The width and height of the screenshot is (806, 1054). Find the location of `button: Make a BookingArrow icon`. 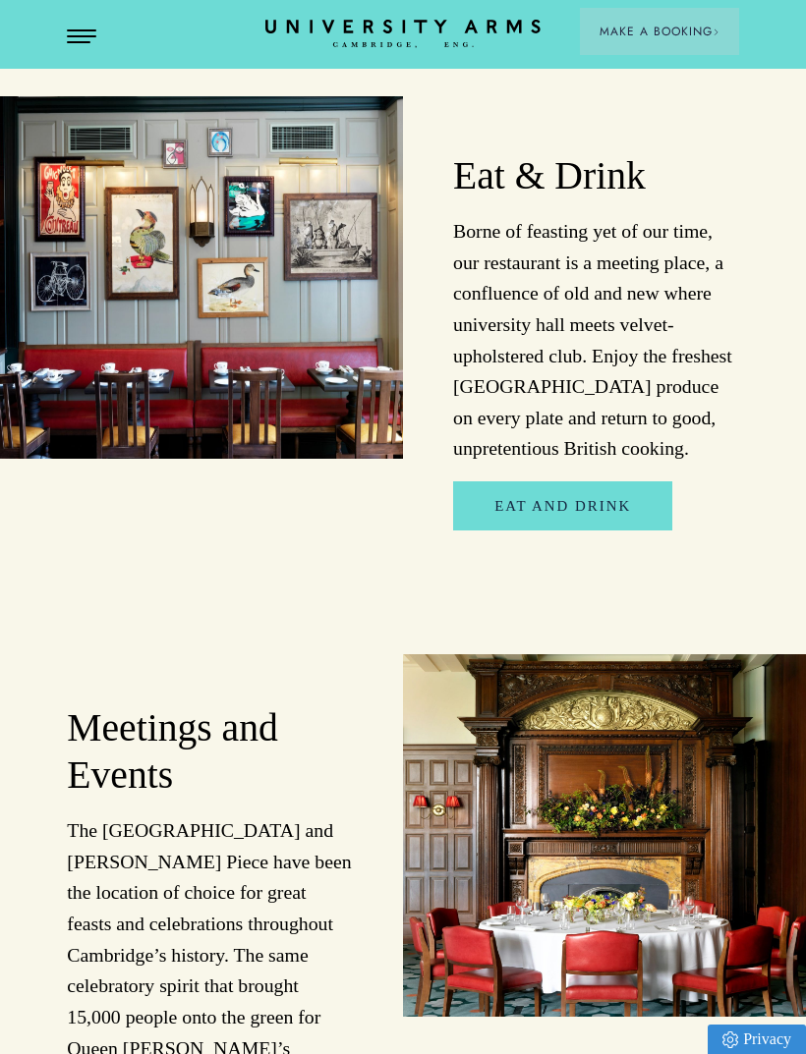

button: Make a BookingArrow icon is located at coordinates (659, 31).